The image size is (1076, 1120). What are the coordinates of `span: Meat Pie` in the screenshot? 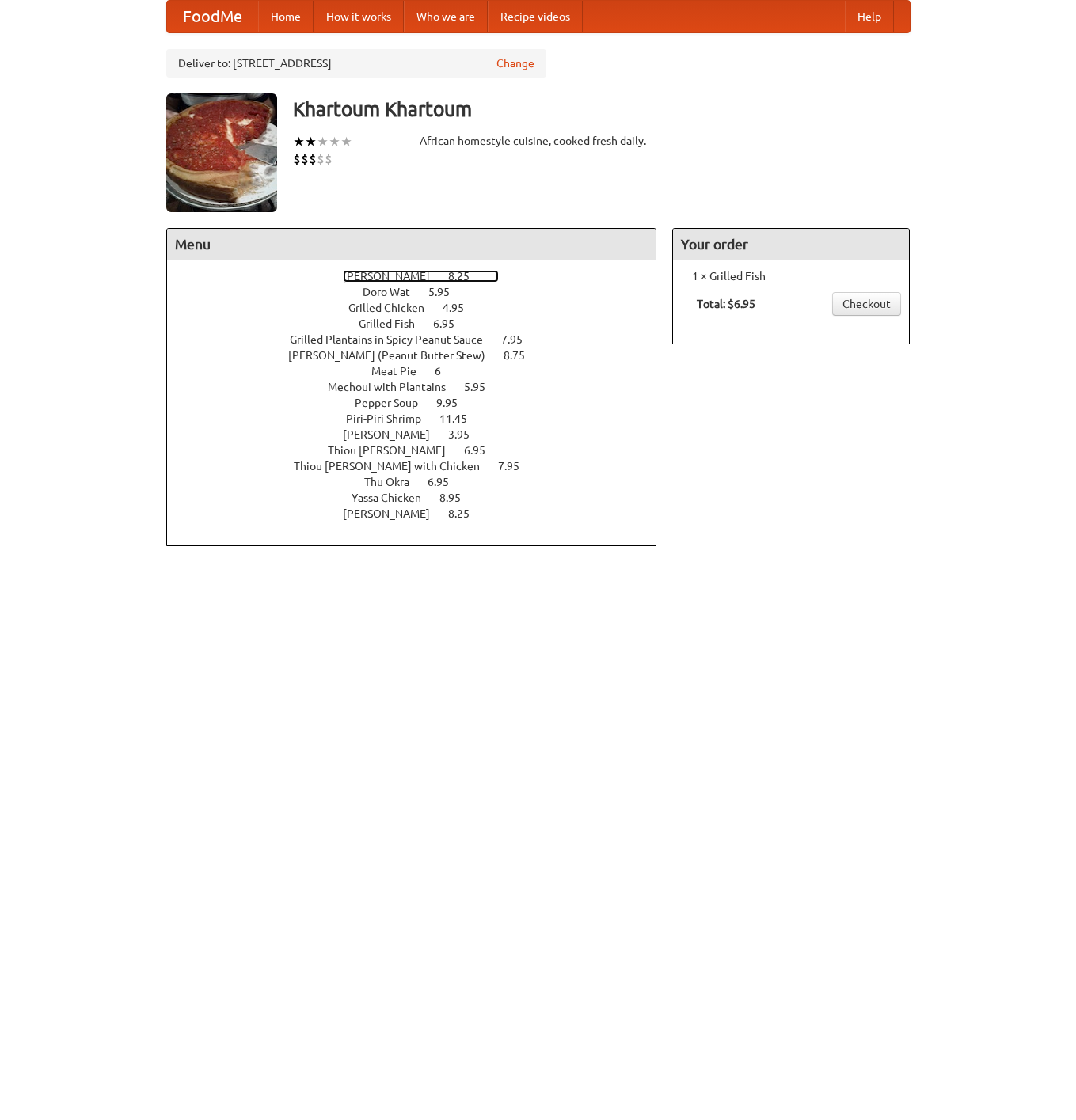 It's located at (402, 371).